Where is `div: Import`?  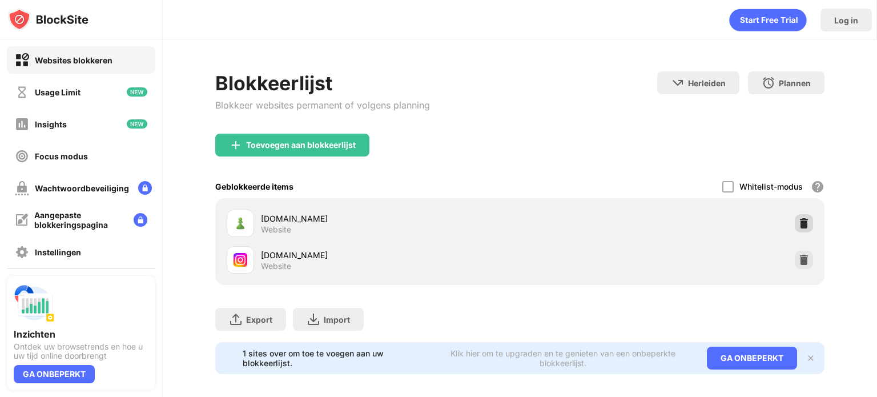
div: Import is located at coordinates (337, 319).